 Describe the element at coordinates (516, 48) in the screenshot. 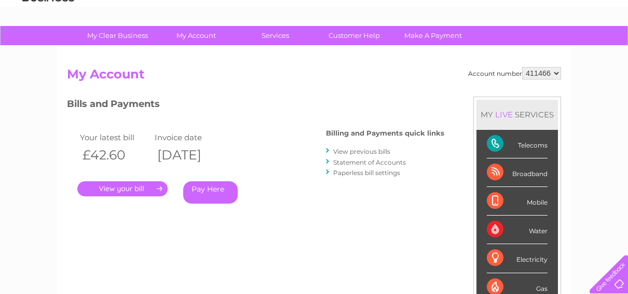

I see `a: Telecoms` at that location.